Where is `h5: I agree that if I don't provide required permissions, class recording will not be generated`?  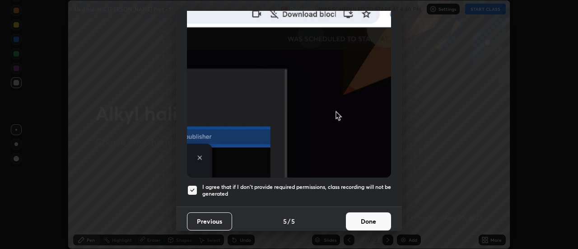 h5: I agree that if I don't provide required permissions, class recording will not be generated is located at coordinates (297, 190).